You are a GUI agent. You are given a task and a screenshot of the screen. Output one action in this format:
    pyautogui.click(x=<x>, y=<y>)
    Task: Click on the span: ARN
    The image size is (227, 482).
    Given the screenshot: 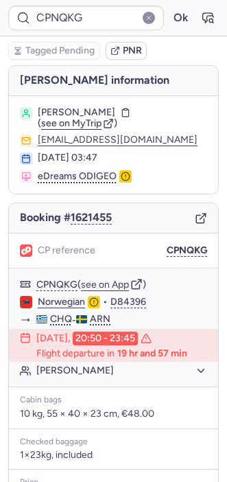 What is the action you would take?
    pyautogui.click(x=100, y=319)
    